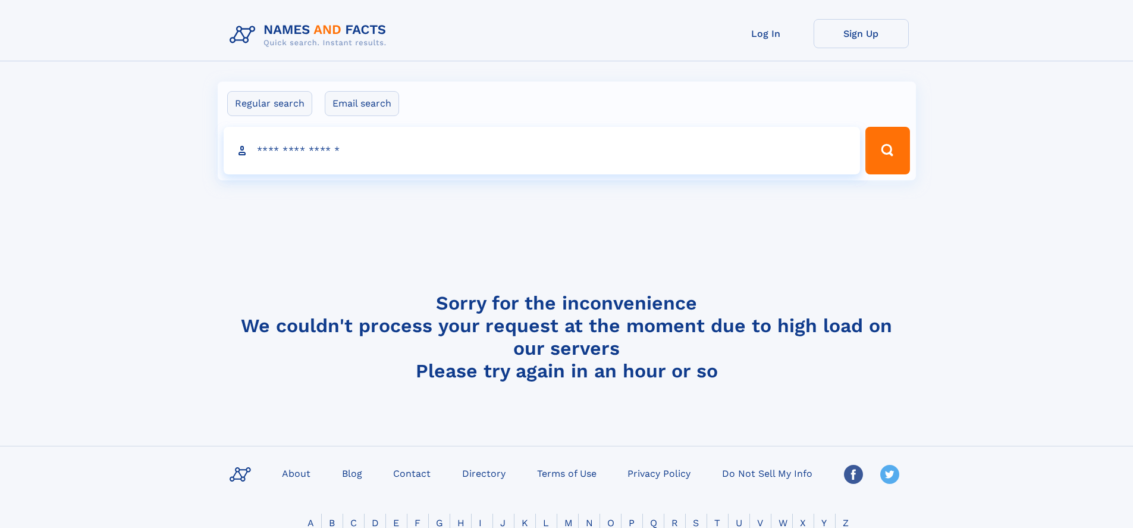  Describe the element at coordinates (269, 103) in the screenshot. I see `label: Regular search` at that location.